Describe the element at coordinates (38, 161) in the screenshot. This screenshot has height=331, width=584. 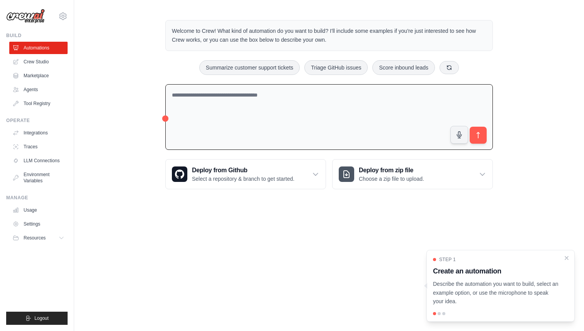
I see `a: LLM Connections` at that location.